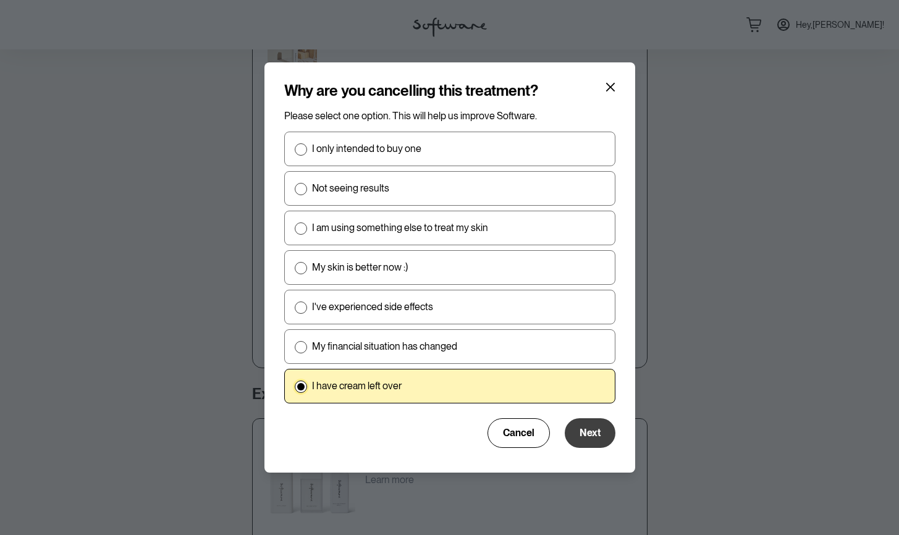 This screenshot has height=535, width=899. Describe the element at coordinates (366, 148) in the screenshot. I see `p: I only intended to buy one` at that location.